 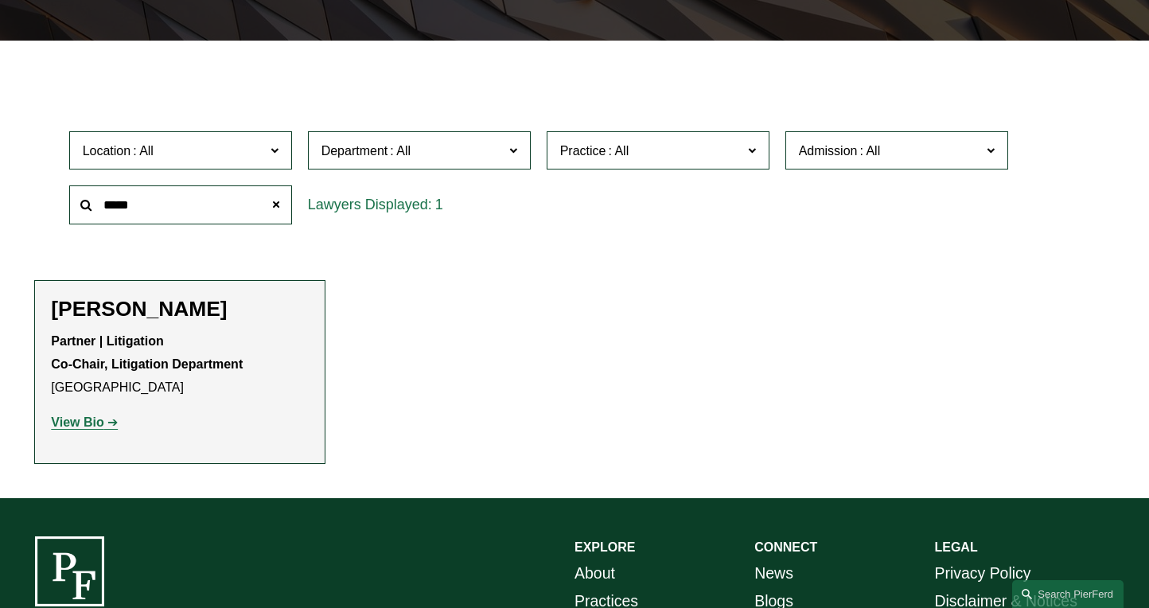 What do you see at coordinates (77, 422) in the screenshot?
I see `strong: View Bio` at bounding box center [77, 422].